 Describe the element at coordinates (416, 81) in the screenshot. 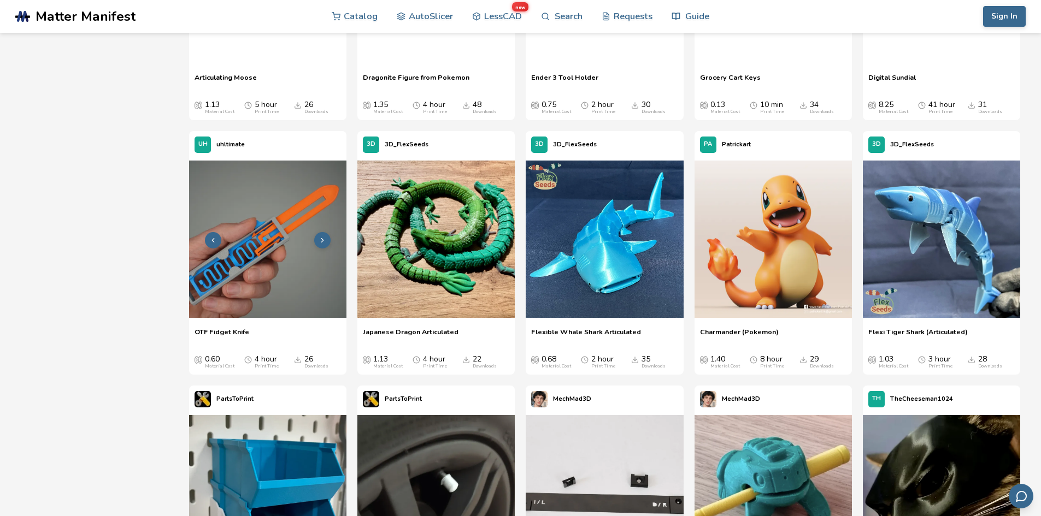

I see `a: Dragonite Figure from Pokemon` at that location.